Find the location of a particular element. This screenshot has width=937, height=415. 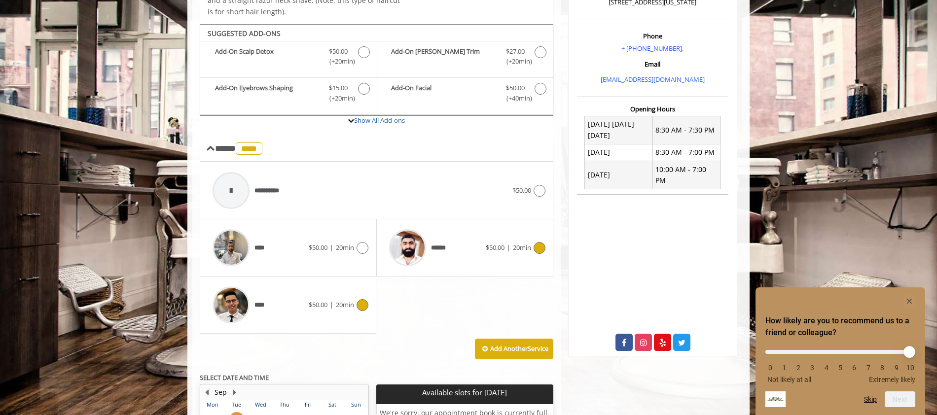

button: Next Month is located at coordinates (234, 392).